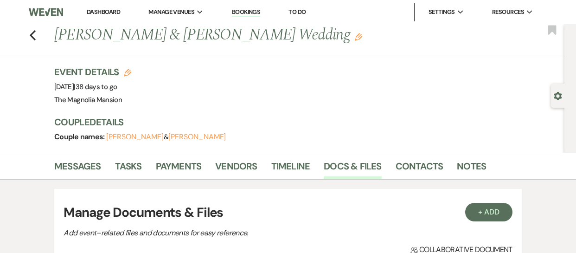  Describe the element at coordinates (226, 233) in the screenshot. I see `p: Add event–related files and documents for easy reference.` at that location.